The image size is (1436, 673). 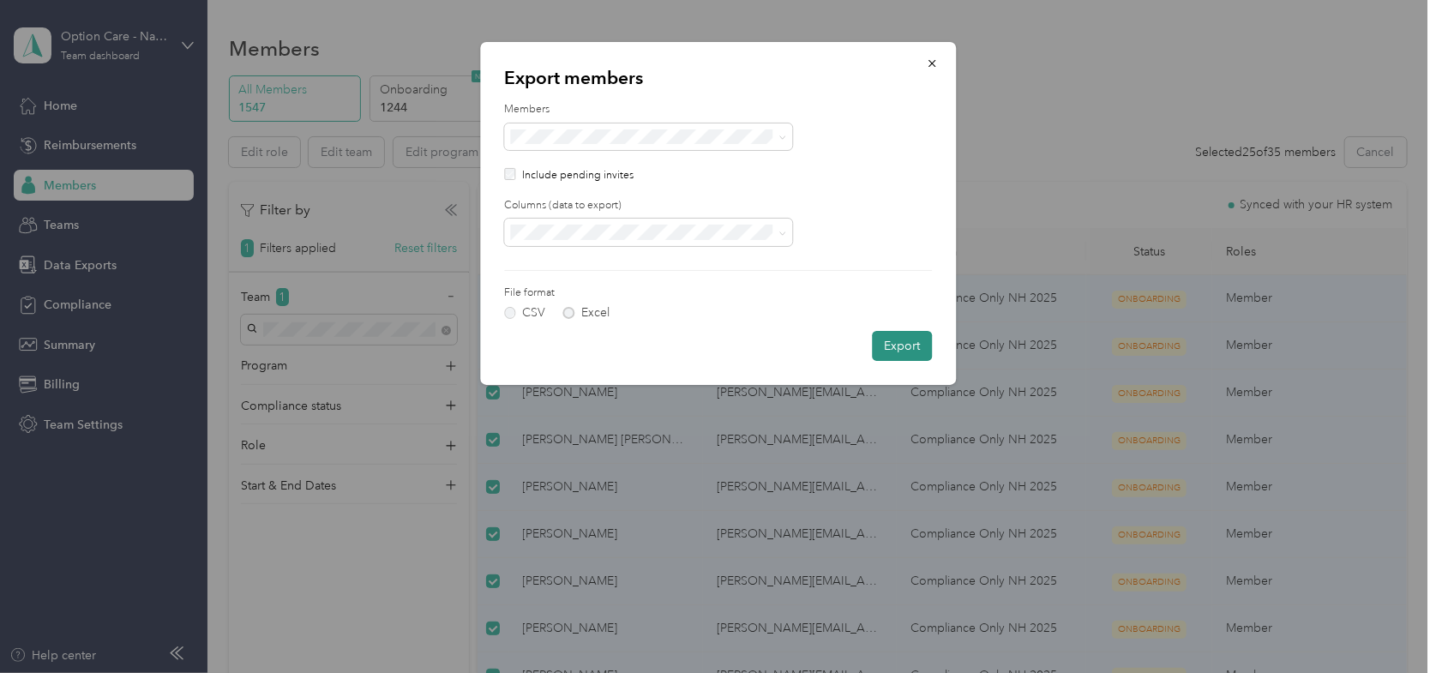 I want to click on label: Members, so click(x=718, y=110).